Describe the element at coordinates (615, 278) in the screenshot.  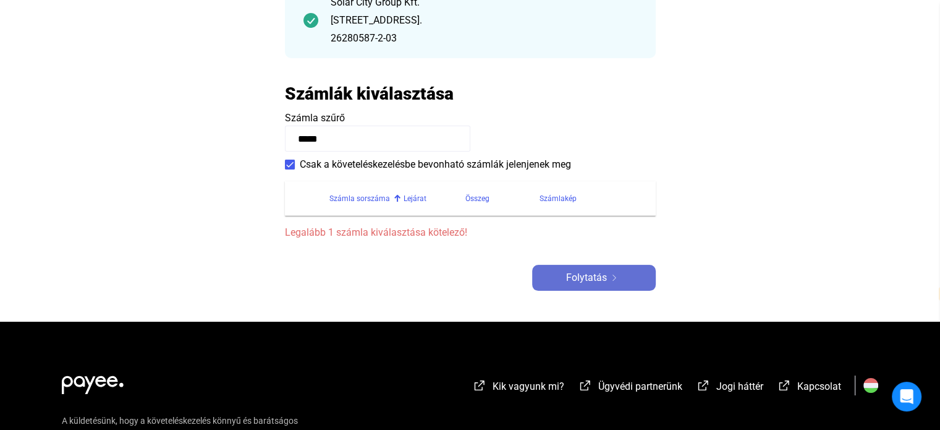
I see `img: arrow-right-white` at that location.